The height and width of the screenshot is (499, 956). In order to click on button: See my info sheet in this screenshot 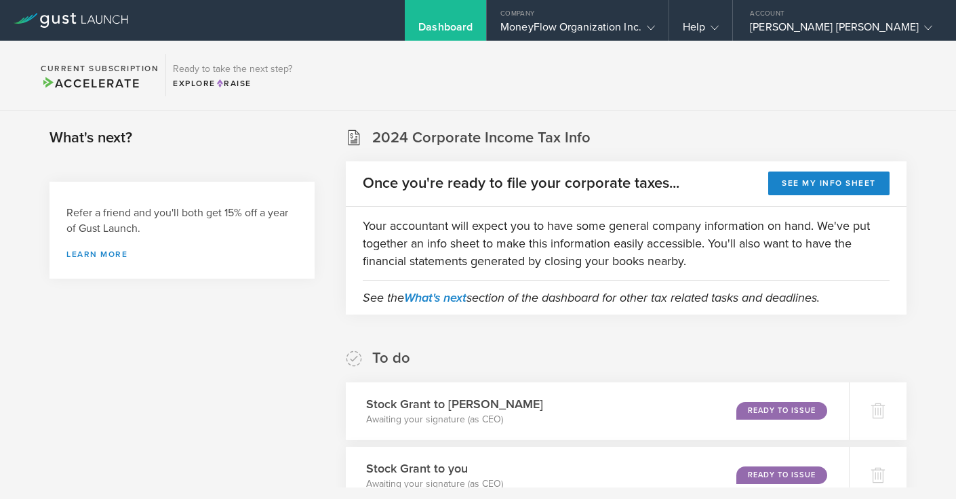, I will do `click(828, 183)`.